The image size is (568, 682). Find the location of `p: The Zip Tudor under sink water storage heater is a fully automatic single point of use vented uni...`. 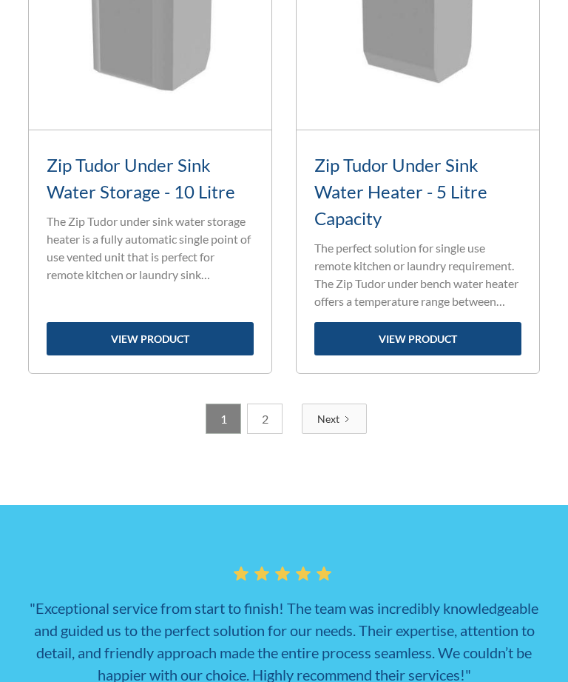

p: The Zip Tudor under sink water storage heater is a fully automatic single point of use vented uni... is located at coordinates (150, 248).